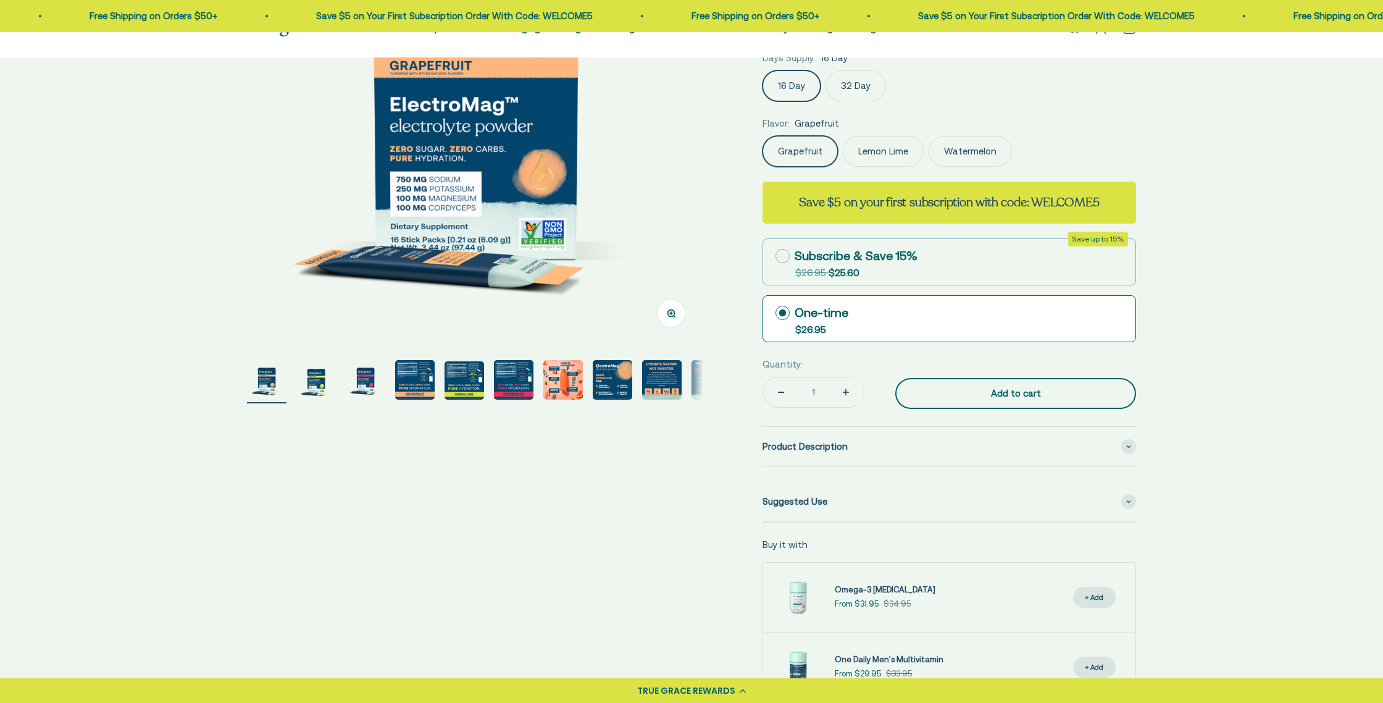 Image resolution: width=1383 pixels, height=703 pixels. I want to click on img: Omega-3 Fish Oil for Brain, Heart, and Immune Health* Sustainably sourced, wild-caught Alaskan fi..., so click(798, 597).